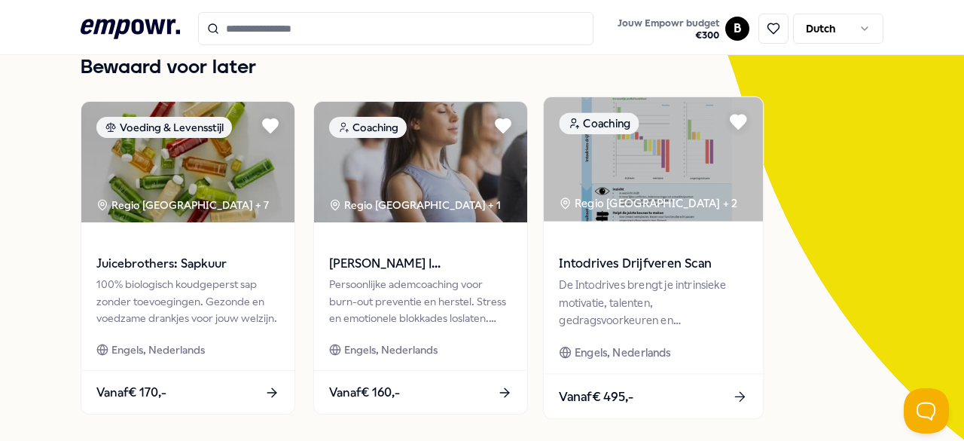  I want to click on span: Intodrives Drijfveren Scan, so click(653, 264).